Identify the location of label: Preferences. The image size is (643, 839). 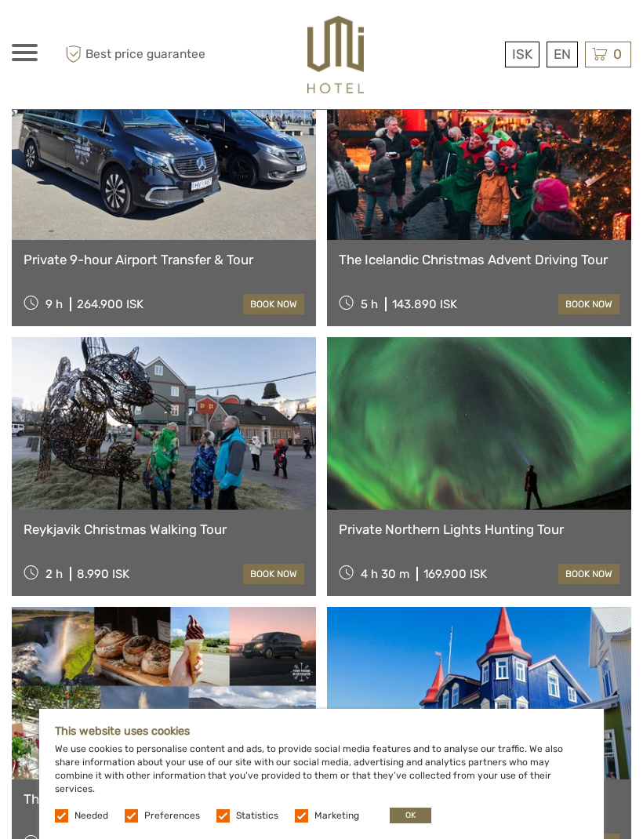
(172, 816).